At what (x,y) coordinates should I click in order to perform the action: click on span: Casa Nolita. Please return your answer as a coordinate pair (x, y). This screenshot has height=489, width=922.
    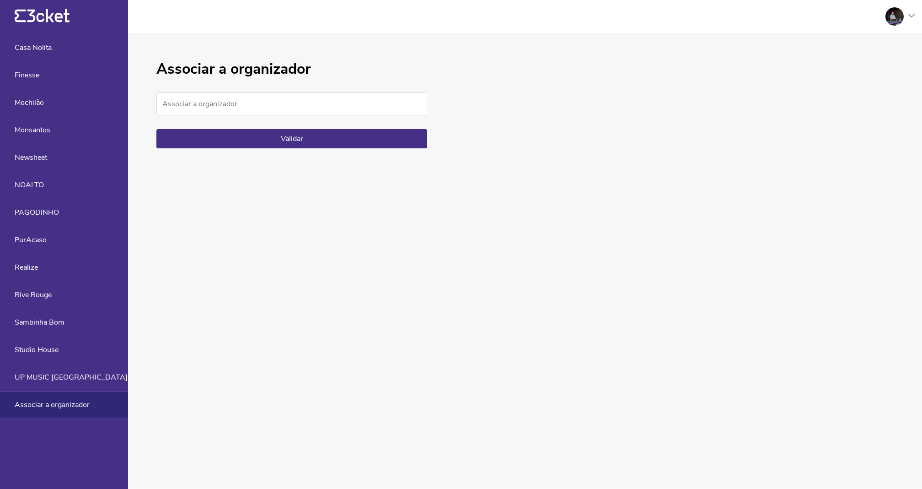
    Looking at the image, I should click on (33, 48).